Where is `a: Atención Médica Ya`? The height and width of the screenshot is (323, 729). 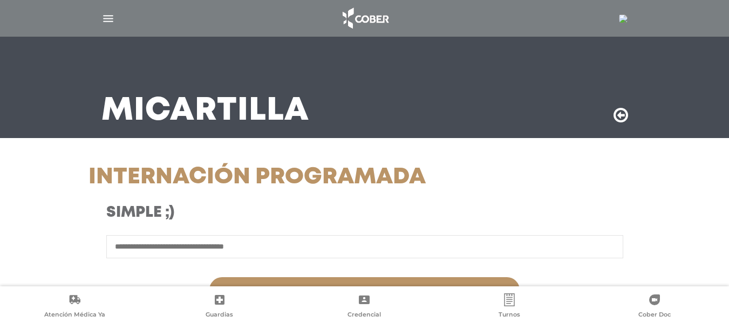 a: Atención Médica Ya is located at coordinates (74, 307).